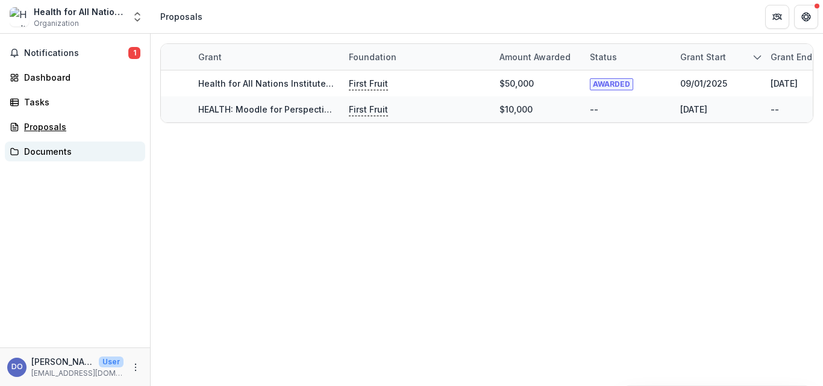 The width and height of the screenshot is (823, 386). I want to click on div: Dashboard, so click(80, 77).